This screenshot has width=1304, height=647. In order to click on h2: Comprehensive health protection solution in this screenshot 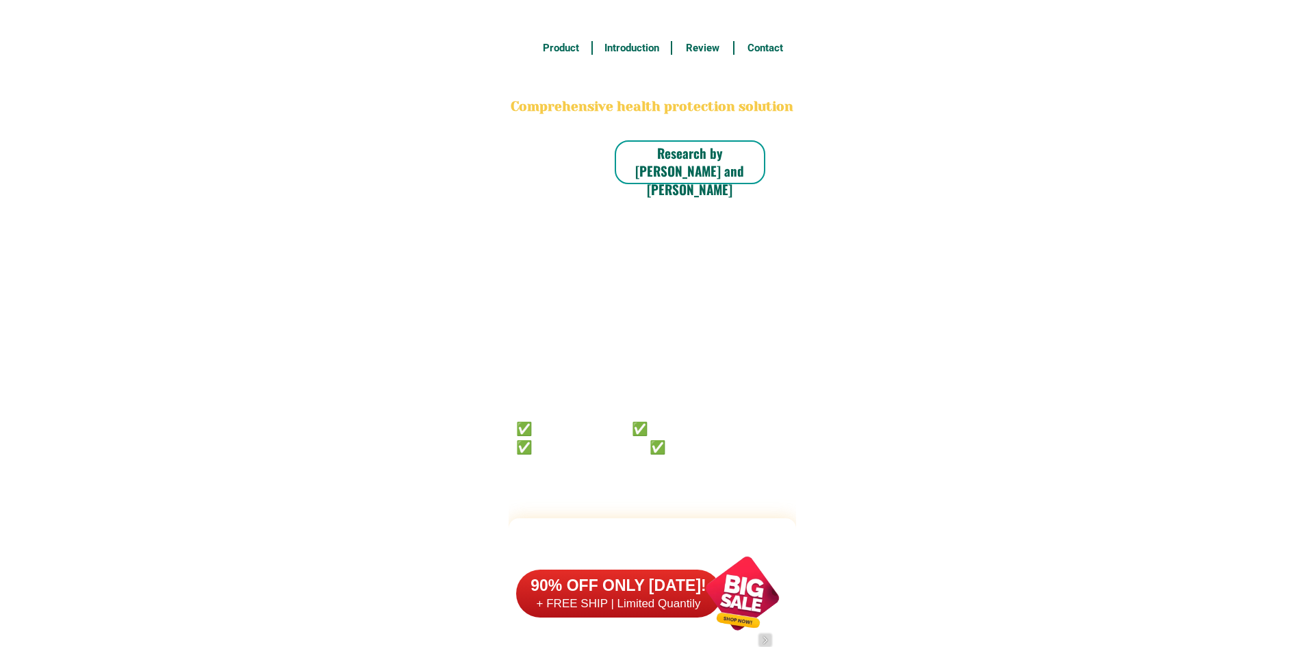, I will do `click(652, 107)`.